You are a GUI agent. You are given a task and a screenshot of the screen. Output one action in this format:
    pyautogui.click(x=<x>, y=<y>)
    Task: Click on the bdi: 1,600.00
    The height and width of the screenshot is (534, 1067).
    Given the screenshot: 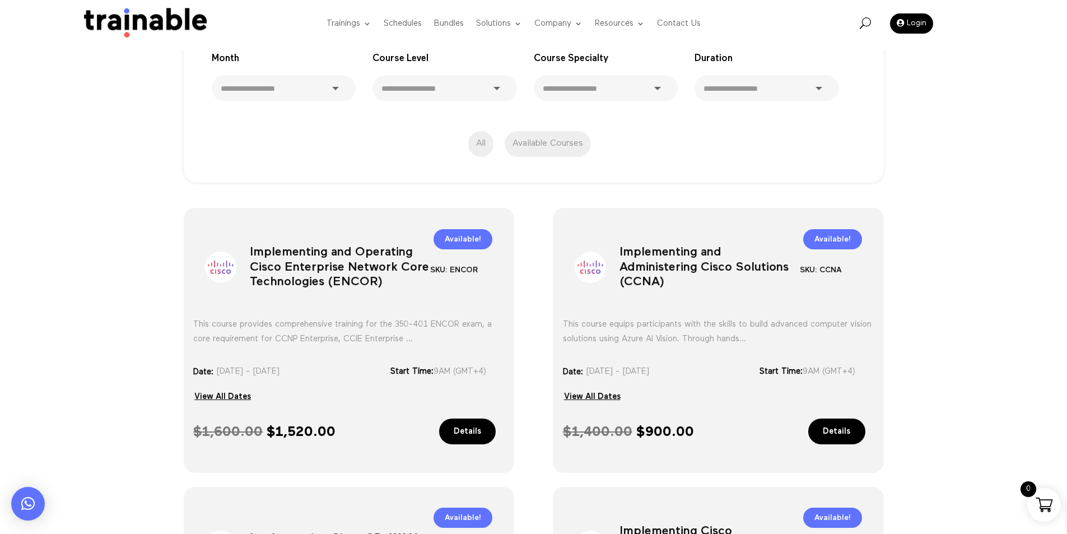 What is the action you would take?
    pyautogui.click(x=228, y=432)
    